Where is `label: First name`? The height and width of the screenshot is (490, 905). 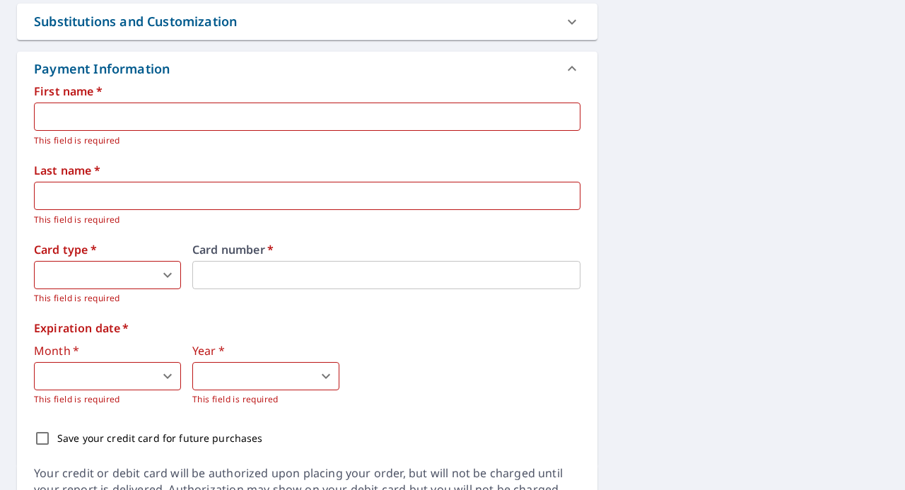 label: First name is located at coordinates (307, 91).